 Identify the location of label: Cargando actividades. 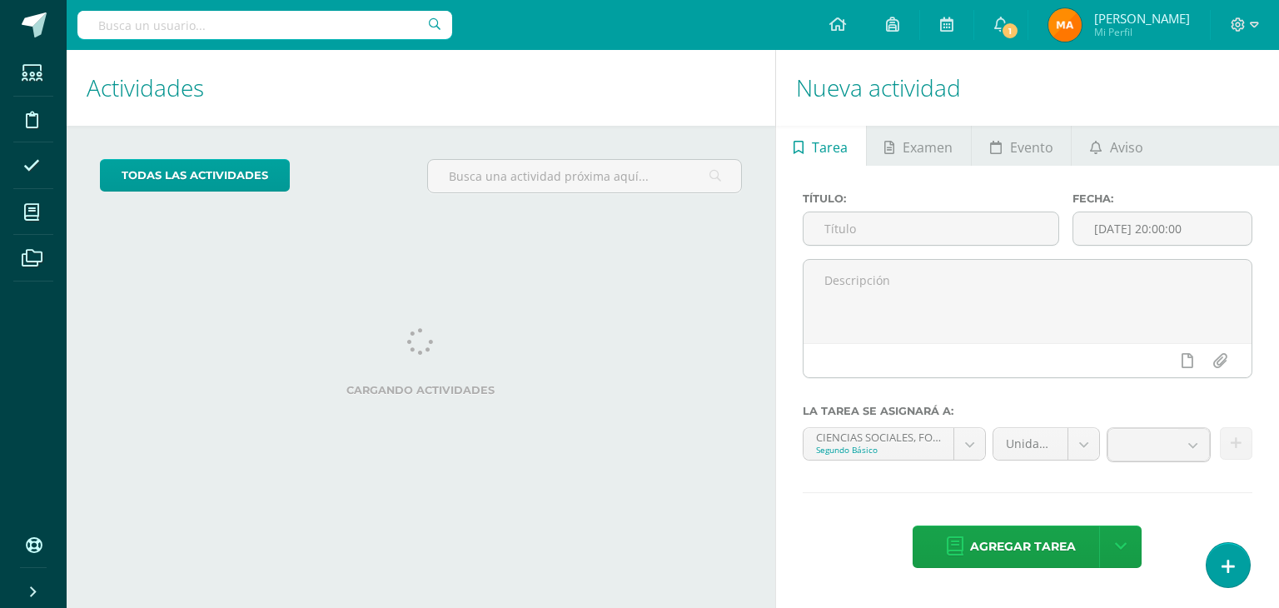
(421, 390).